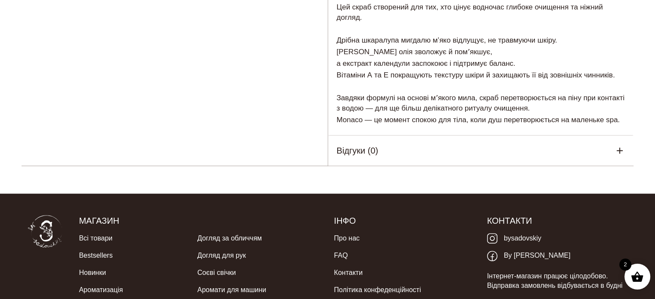 This screenshot has height=299, width=655. I want to click on a: Догляд для рук, so click(221, 256).